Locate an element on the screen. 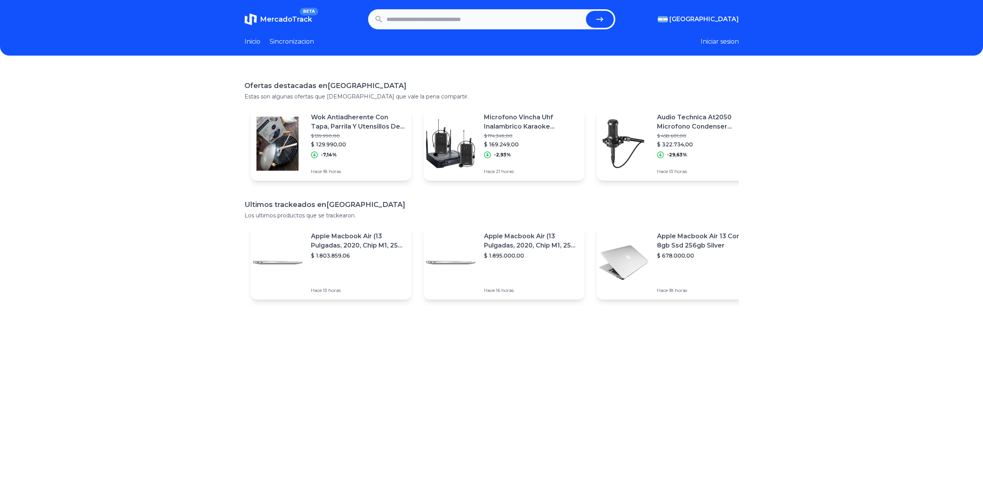 The image size is (983, 485). p: $ 322.734,00 is located at coordinates (704, 144).